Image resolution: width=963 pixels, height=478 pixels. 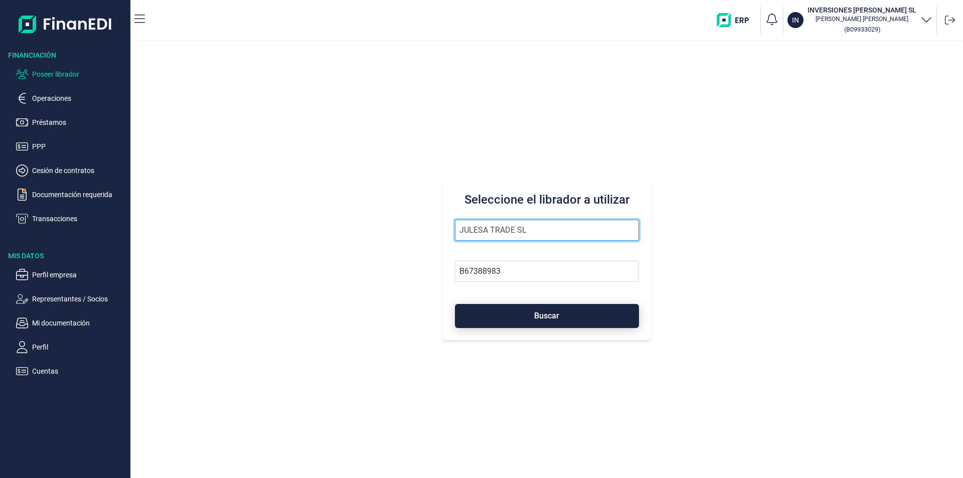 I want to click on p: PPP, so click(x=79, y=146).